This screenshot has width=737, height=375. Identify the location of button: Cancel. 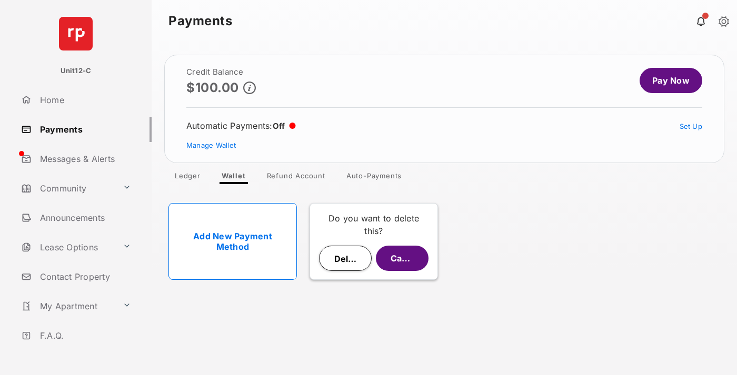
(402, 259).